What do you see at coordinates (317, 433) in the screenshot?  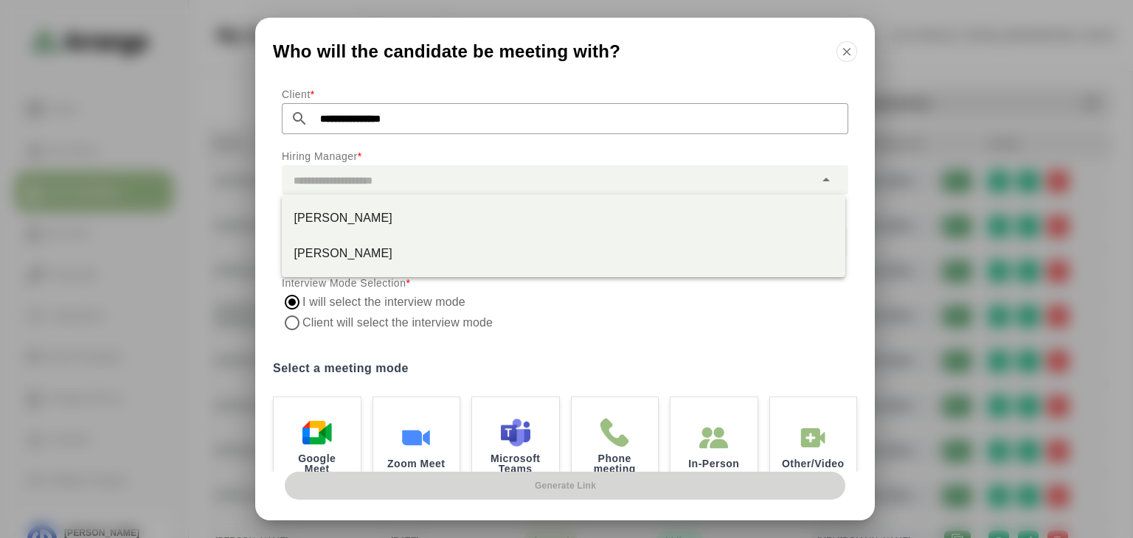 I see `img: Google Meet` at bounding box center [317, 433].